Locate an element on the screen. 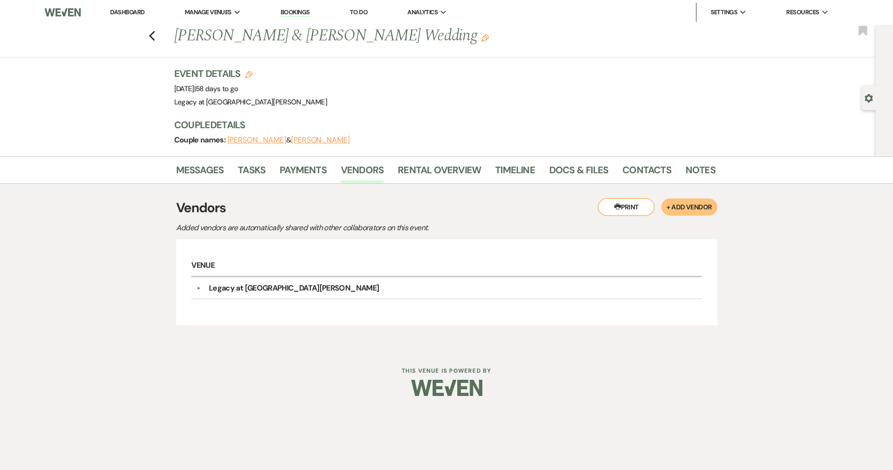  button: Open lead details is located at coordinates (868, 97).